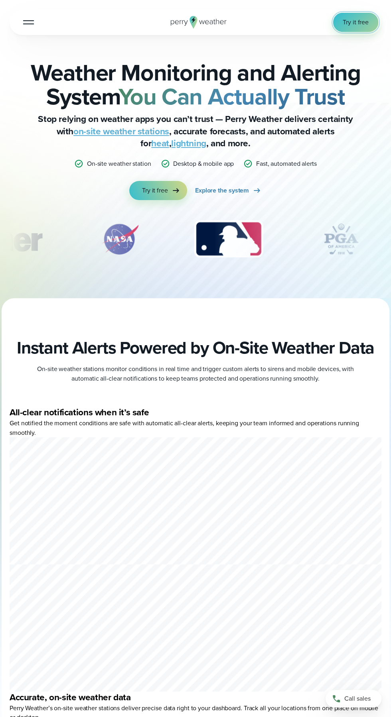  Describe the element at coordinates (120, 239) in the screenshot. I see `div: 2 of 12` at that location.